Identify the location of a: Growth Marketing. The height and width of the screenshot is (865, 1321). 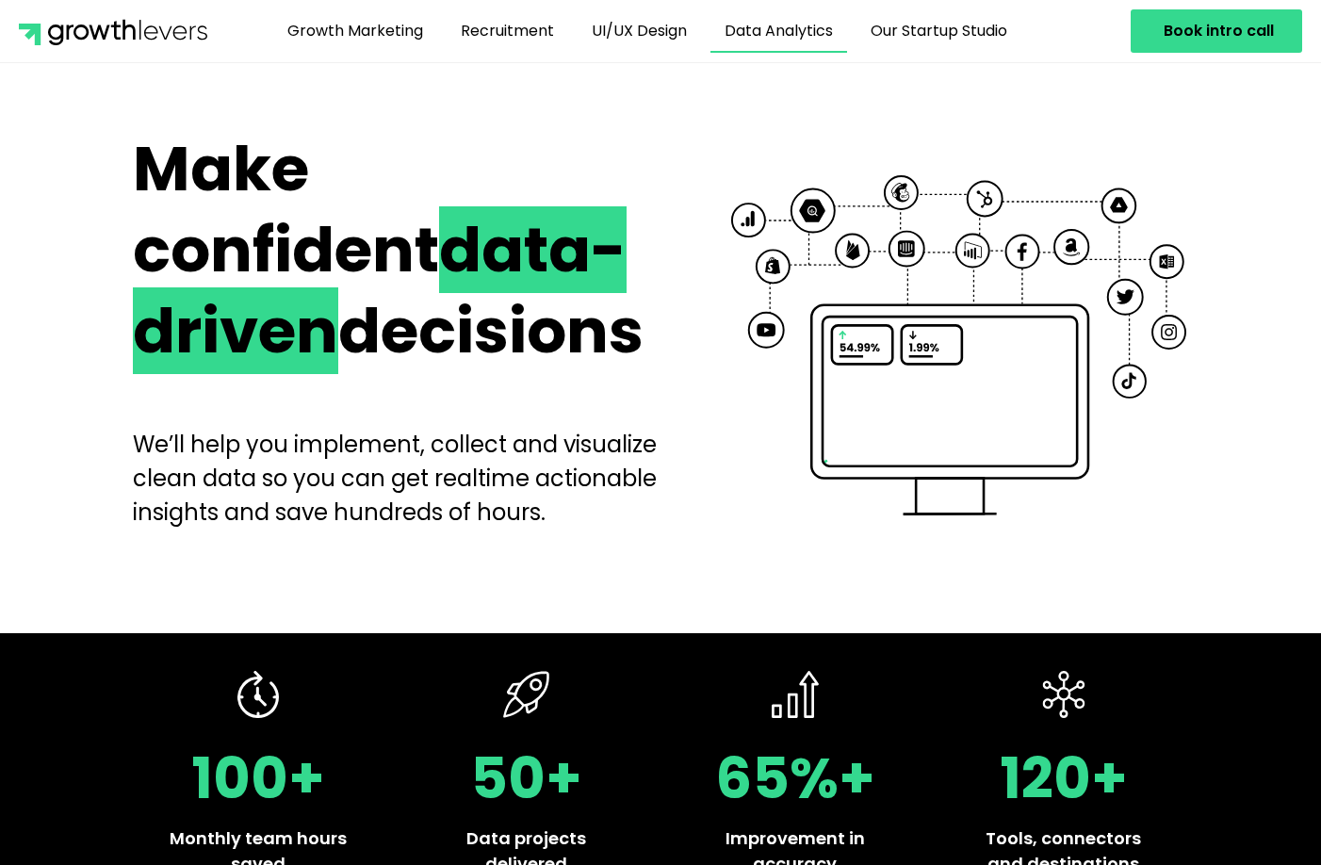
(355, 31).